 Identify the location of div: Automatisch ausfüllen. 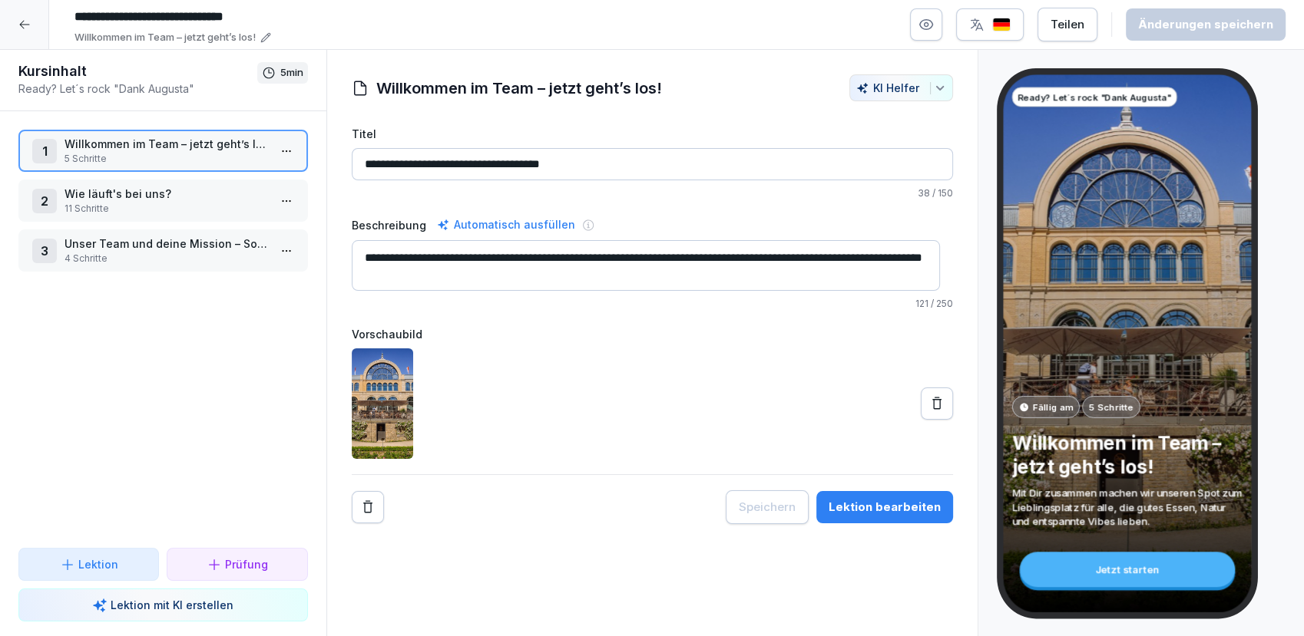
(506, 225).